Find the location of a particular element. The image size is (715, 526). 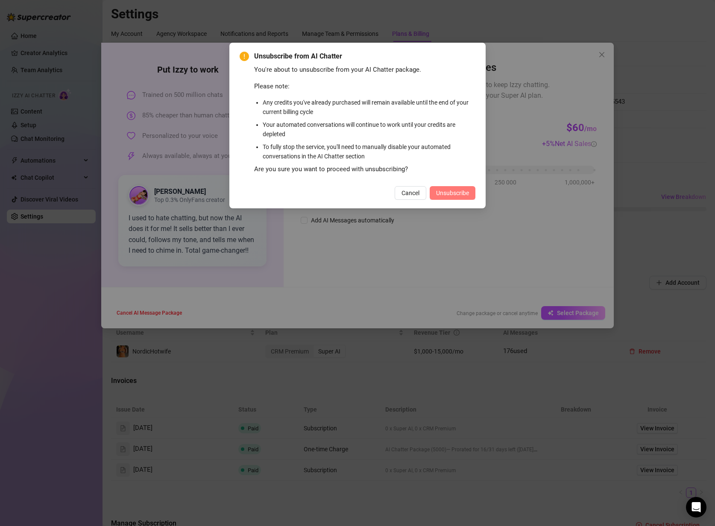

li: Any credits you've already purchased will remain available until the end of your current billing ... is located at coordinates (369, 107).